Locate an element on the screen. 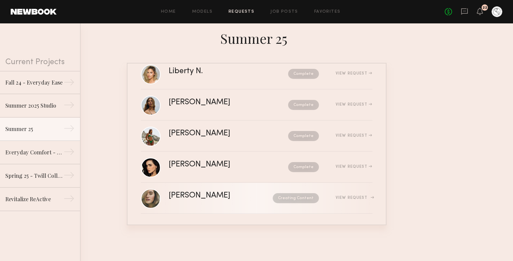 The width and height of the screenshot is (513, 261). div: Spring 25 - Twill Collection is located at coordinates (34, 176).